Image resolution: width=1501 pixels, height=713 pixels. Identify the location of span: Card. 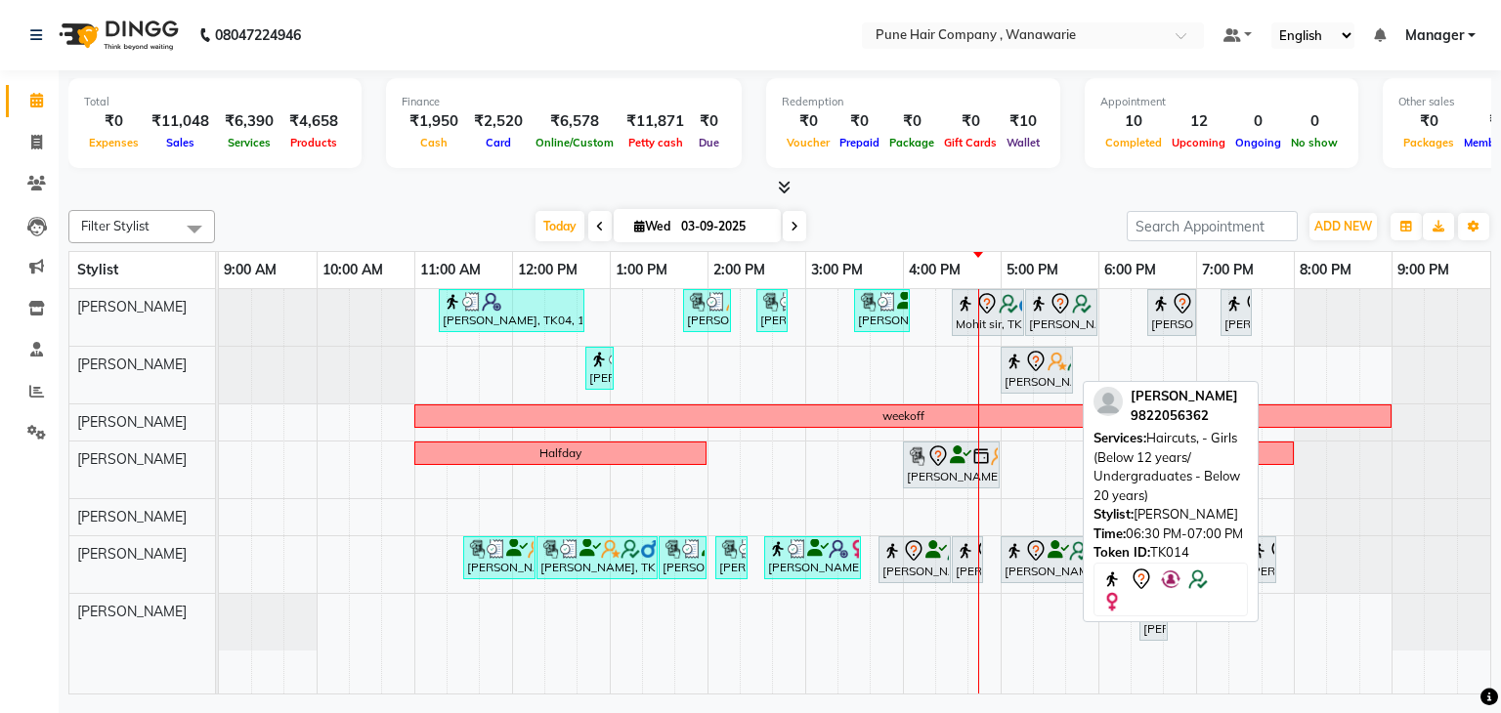
(498, 143).